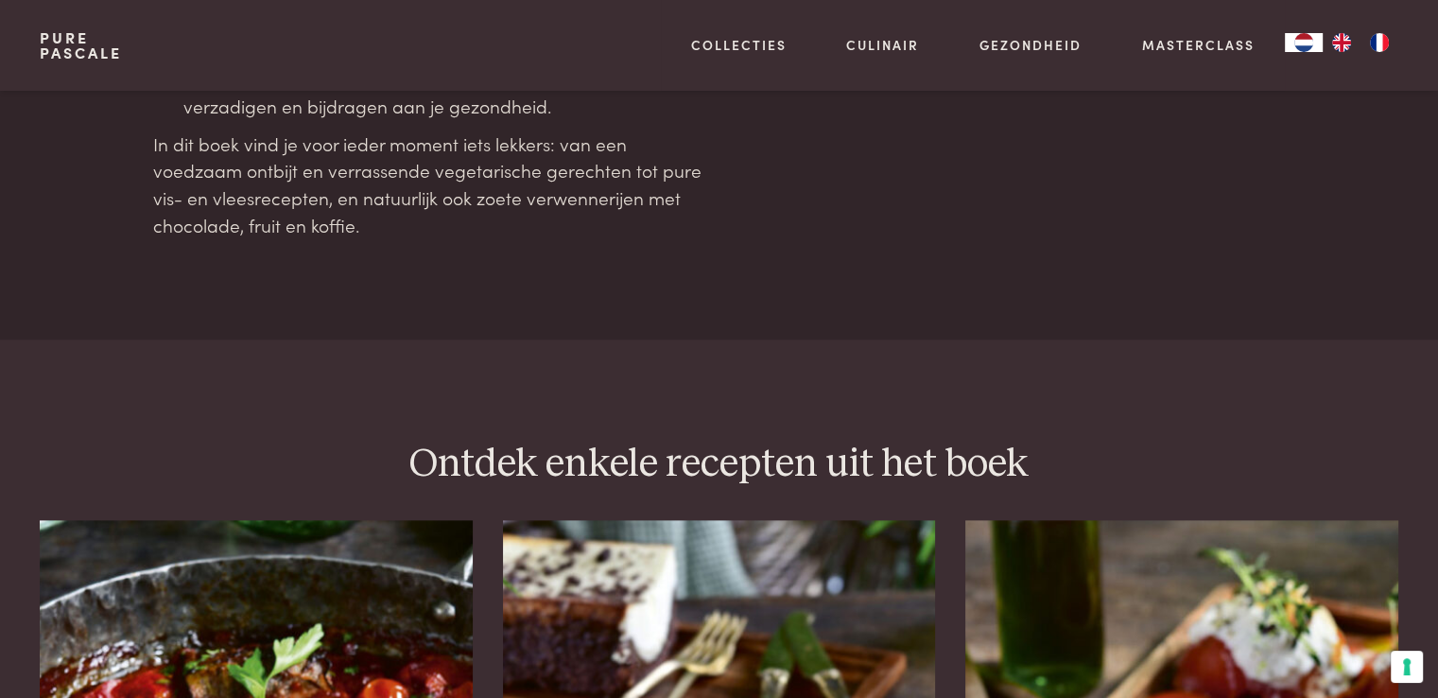 The image size is (1438, 698). What do you see at coordinates (80, 45) in the screenshot?
I see `a: PurePascale` at bounding box center [80, 45].